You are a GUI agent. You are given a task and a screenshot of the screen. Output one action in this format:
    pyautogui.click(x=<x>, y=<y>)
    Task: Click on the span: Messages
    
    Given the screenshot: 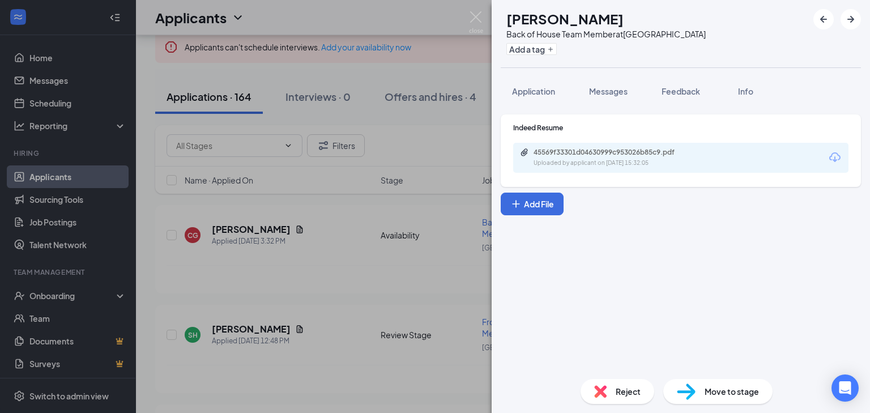 What is the action you would take?
    pyautogui.click(x=608, y=91)
    